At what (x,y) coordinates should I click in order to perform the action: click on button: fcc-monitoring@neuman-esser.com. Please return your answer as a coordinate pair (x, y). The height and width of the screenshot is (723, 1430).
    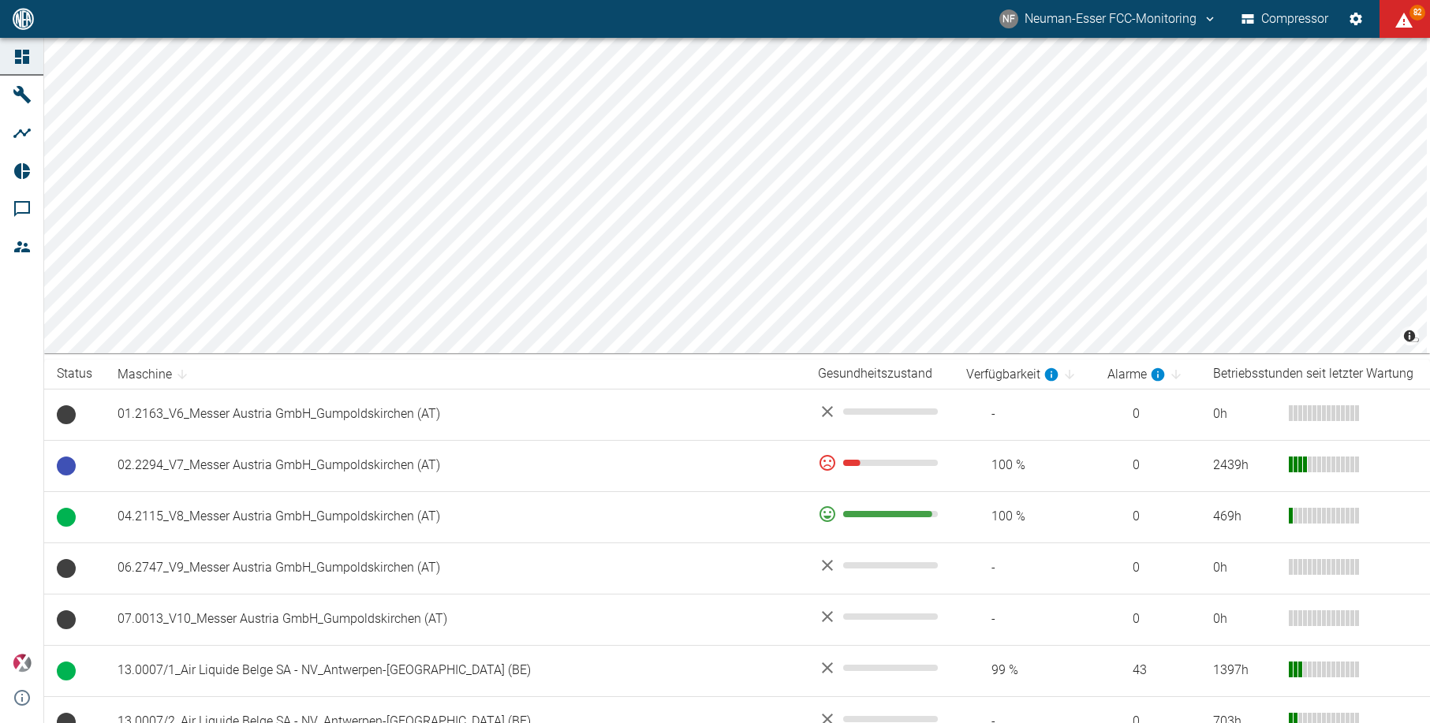
    Looking at the image, I should click on (1108, 19).